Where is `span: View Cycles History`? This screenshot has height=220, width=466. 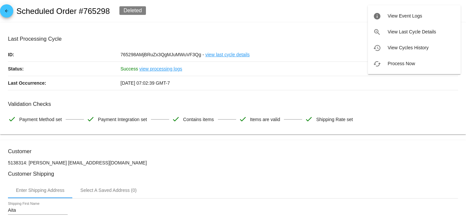 span: View Cycles History is located at coordinates (408, 48).